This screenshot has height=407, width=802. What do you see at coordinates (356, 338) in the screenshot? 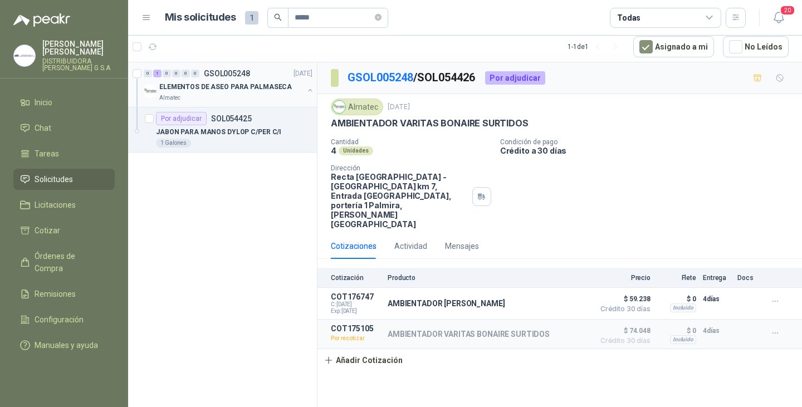
I see `p: Por recotizar` at bounding box center [356, 338].